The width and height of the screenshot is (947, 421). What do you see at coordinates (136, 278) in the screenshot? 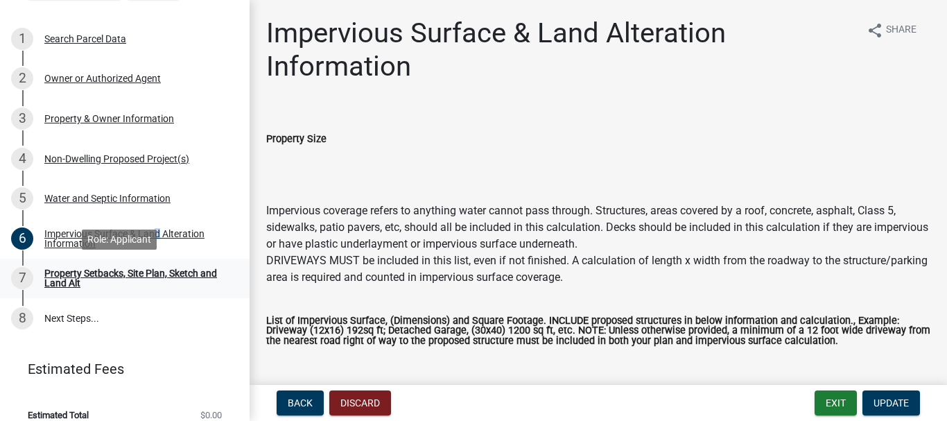
I see `div: Property Setbacks, Site Plan, Sketch and Land Alt` at bounding box center [136, 278].